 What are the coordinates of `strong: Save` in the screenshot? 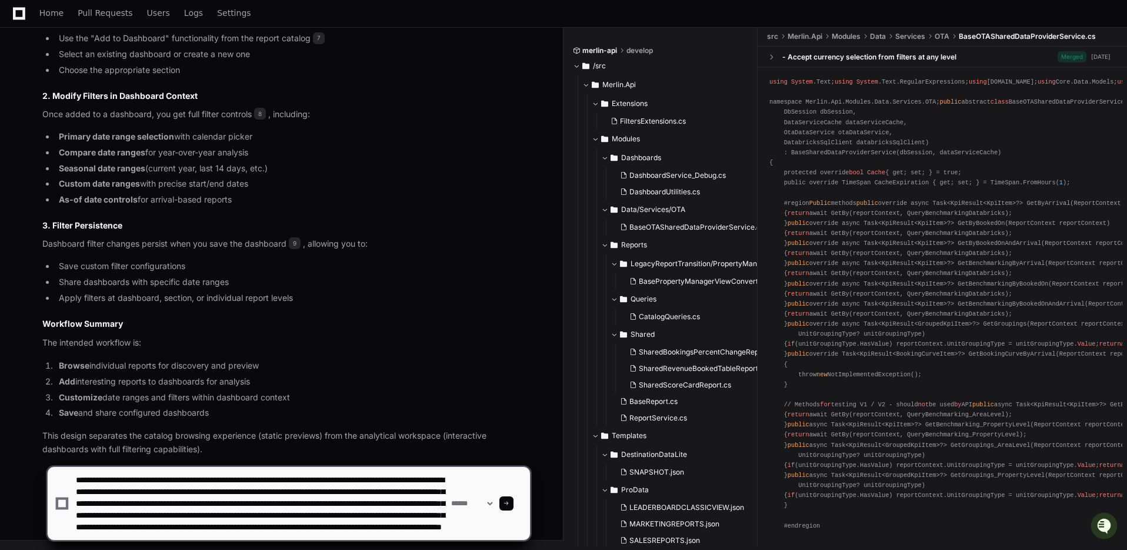 It's located at (68, 412).